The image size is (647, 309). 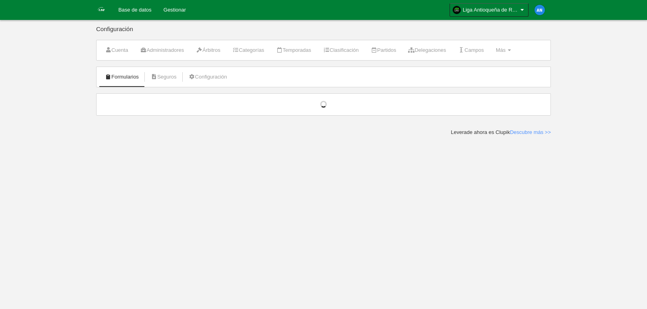 I want to click on a: Cuenta, so click(x=116, y=50).